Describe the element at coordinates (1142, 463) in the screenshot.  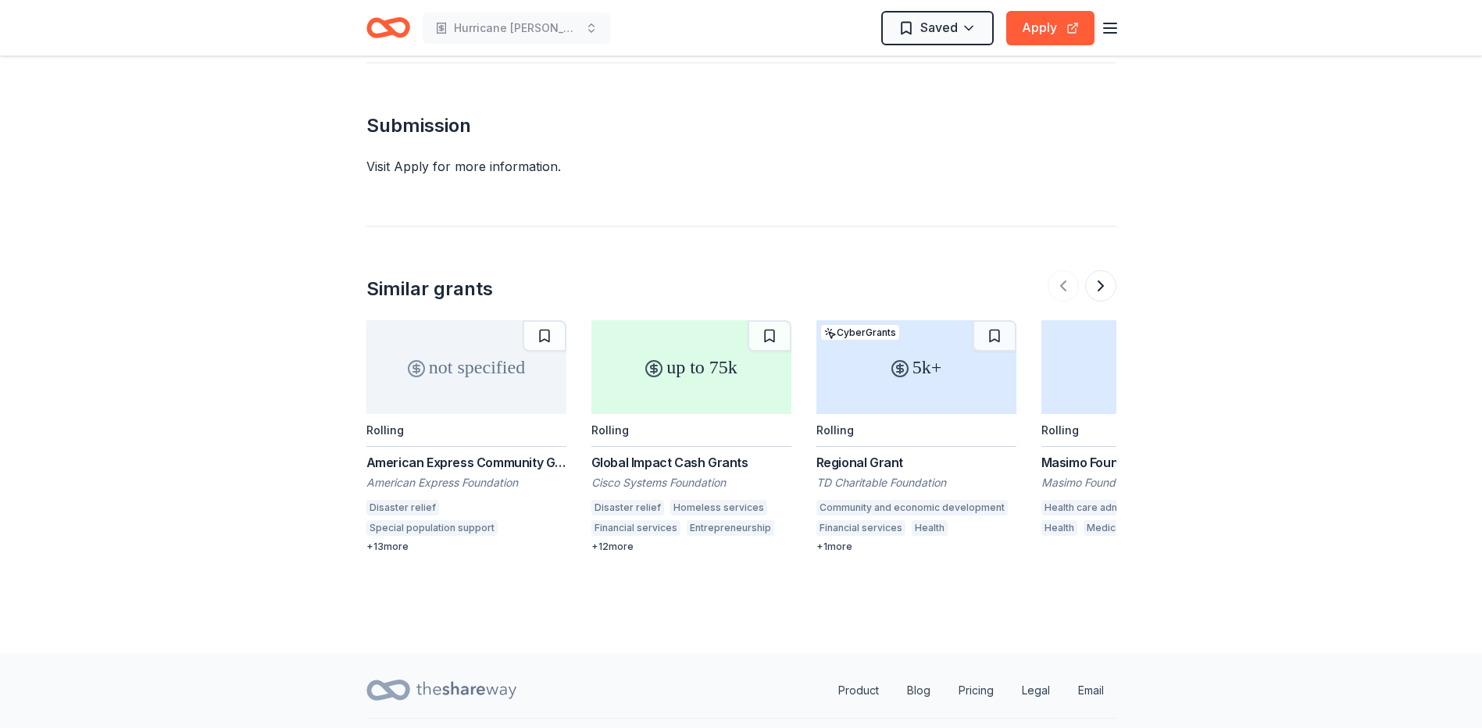
I see `div: Masimo Foundation Grant` at that location.